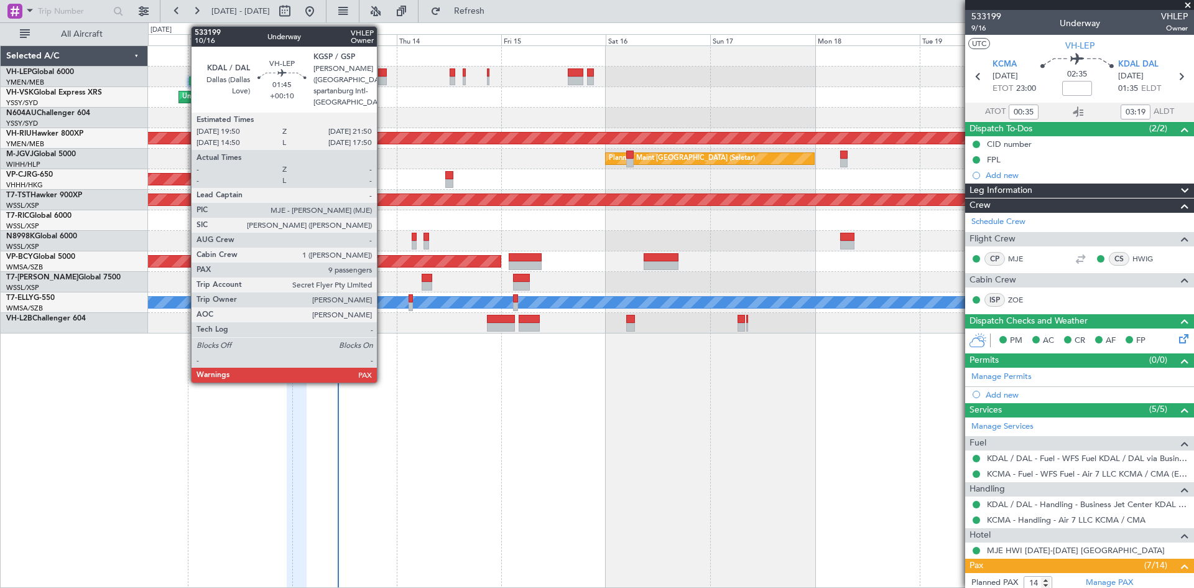  Describe the element at coordinates (1111, 341) in the screenshot. I see `span: AF` at that location.